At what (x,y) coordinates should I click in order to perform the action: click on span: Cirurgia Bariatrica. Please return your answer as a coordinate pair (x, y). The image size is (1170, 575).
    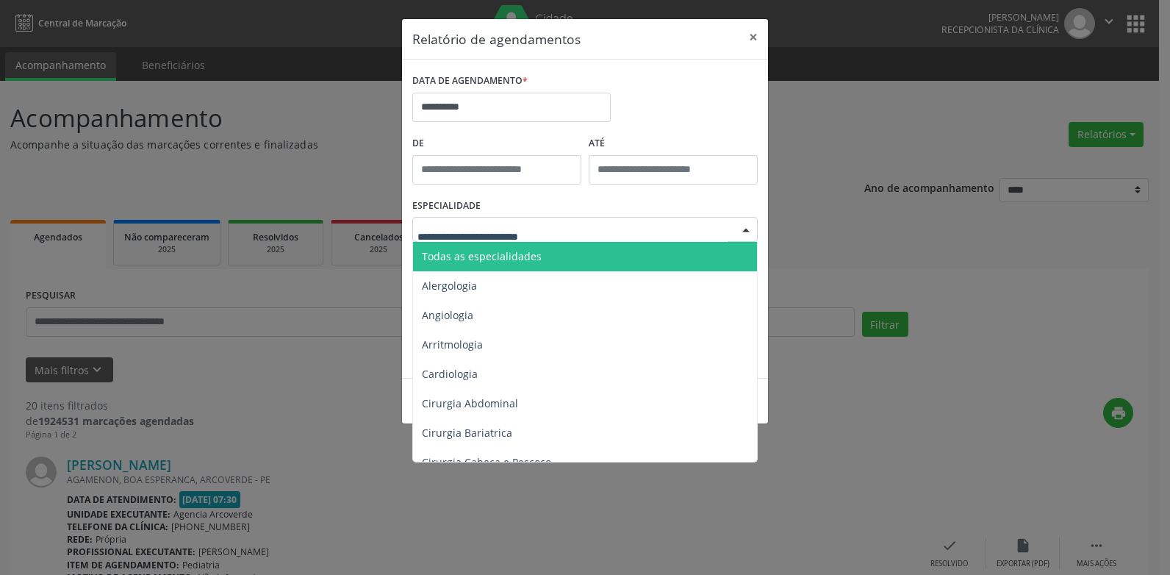
    Looking at the image, I should click on (467, 432).